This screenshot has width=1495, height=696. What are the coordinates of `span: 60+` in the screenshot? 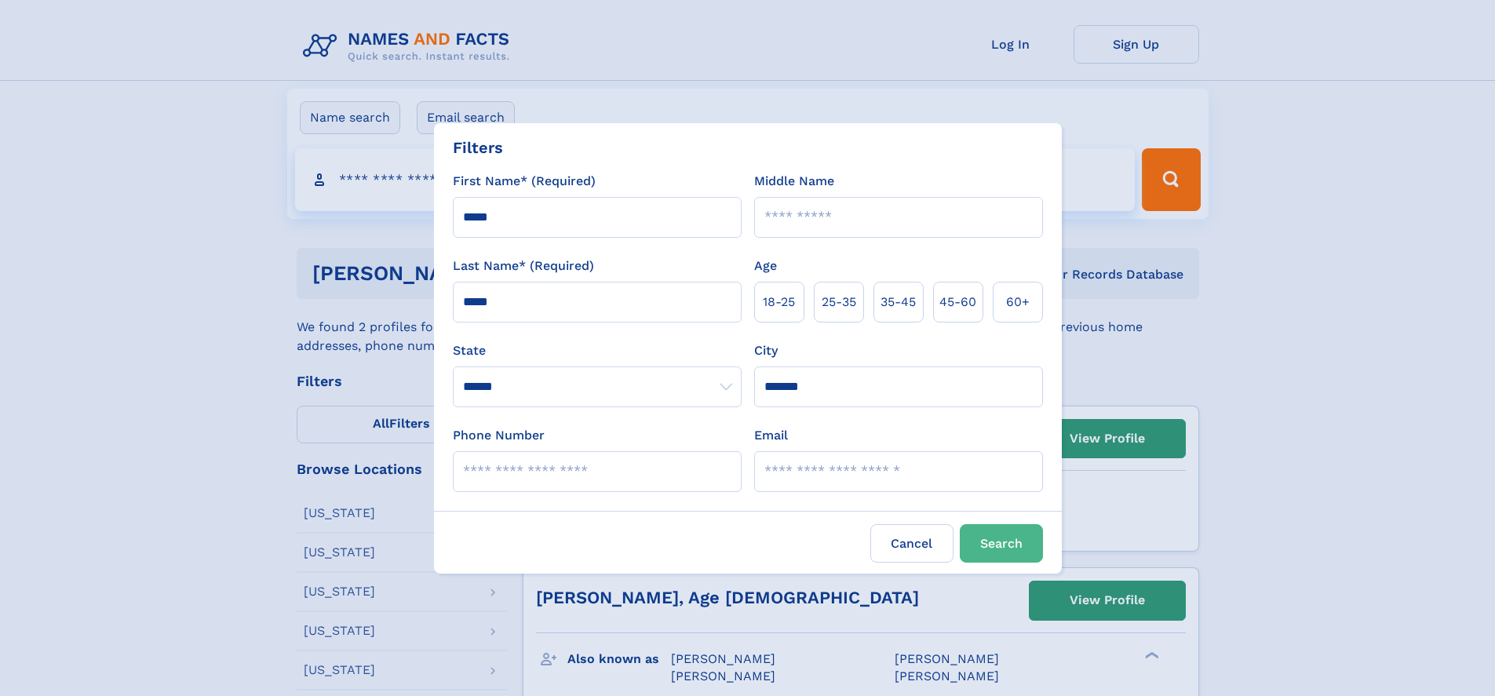 It's located at (1018, 302).